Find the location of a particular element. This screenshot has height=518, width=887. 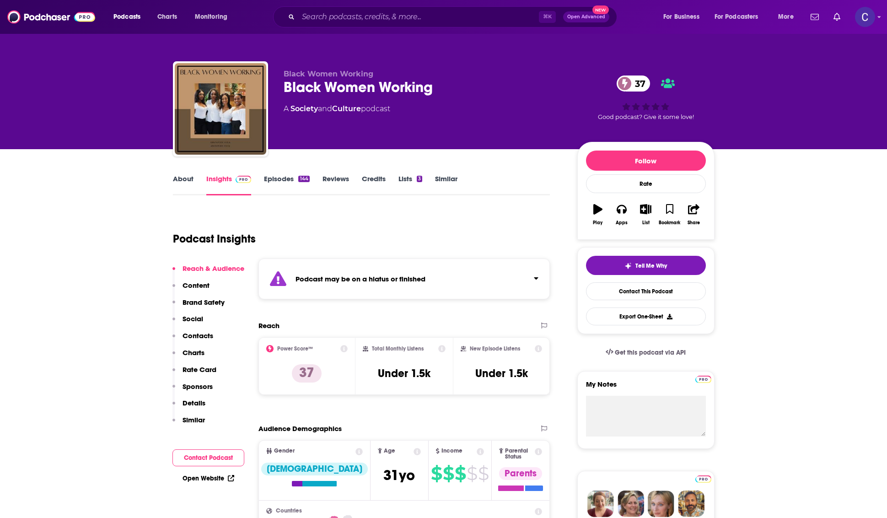

span: New is located at coordinates (601, 10).